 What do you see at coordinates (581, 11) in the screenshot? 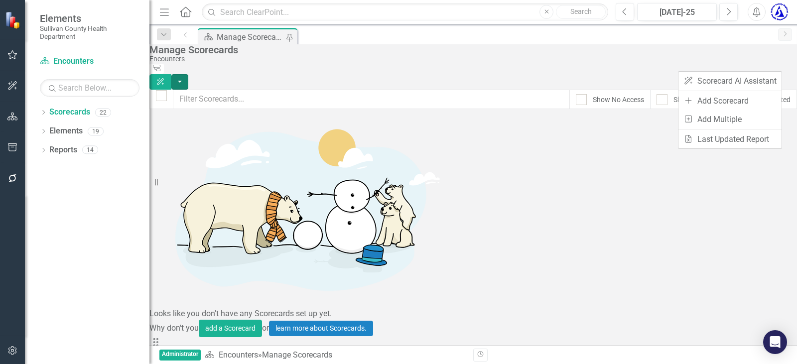
I see `span: Search` at bounding box center [581, 11].